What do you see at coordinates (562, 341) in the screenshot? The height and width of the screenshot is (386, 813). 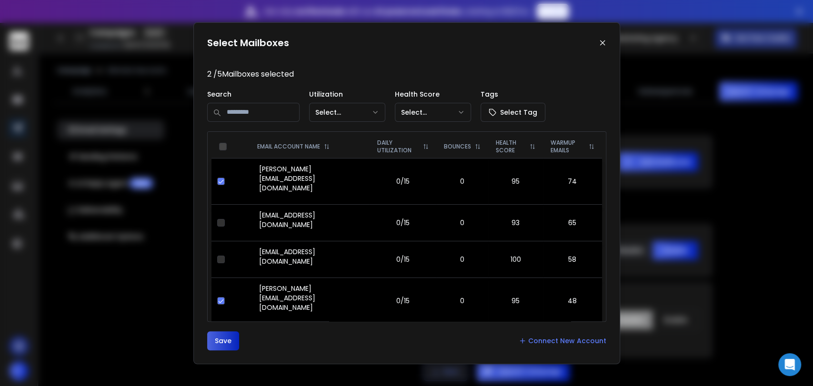 I see `a: Connect New Account` at bounding box center [562, 341].